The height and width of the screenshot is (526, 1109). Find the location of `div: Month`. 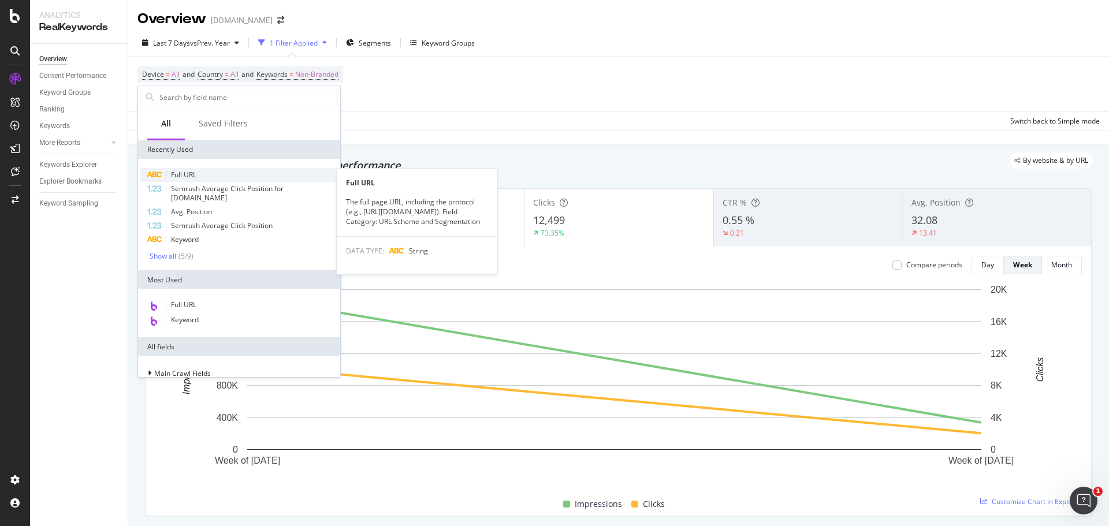

div: Month is located at coordinates (1062, 265).